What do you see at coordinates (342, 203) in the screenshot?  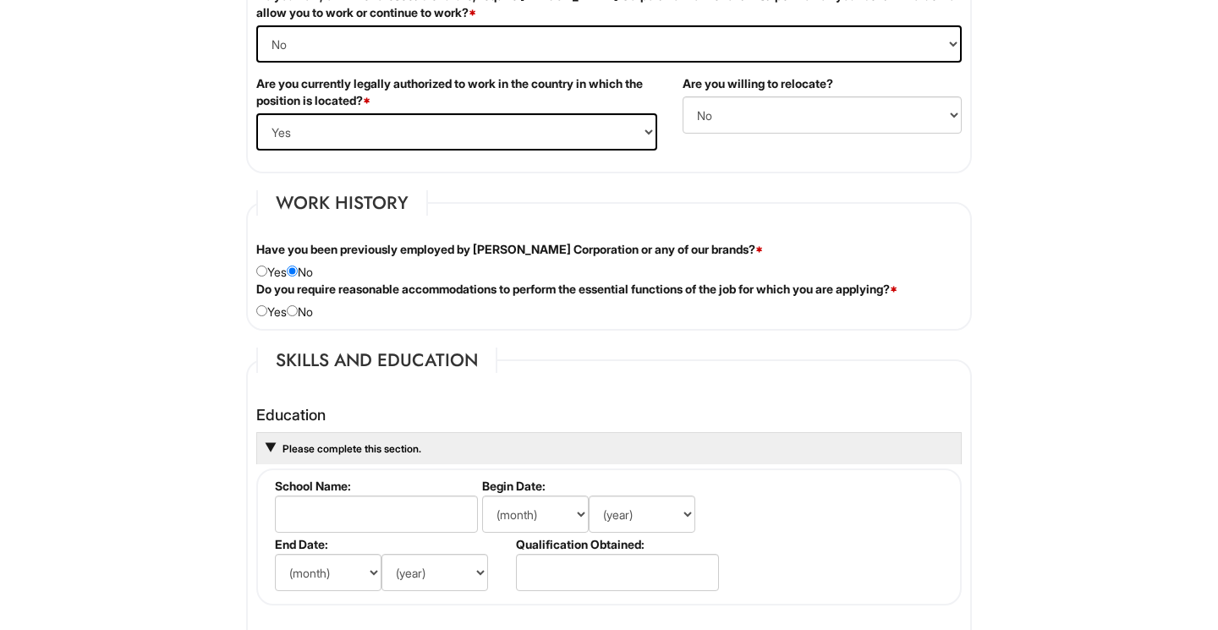 I see `legend: Work History` at bounding box center [342, 203].